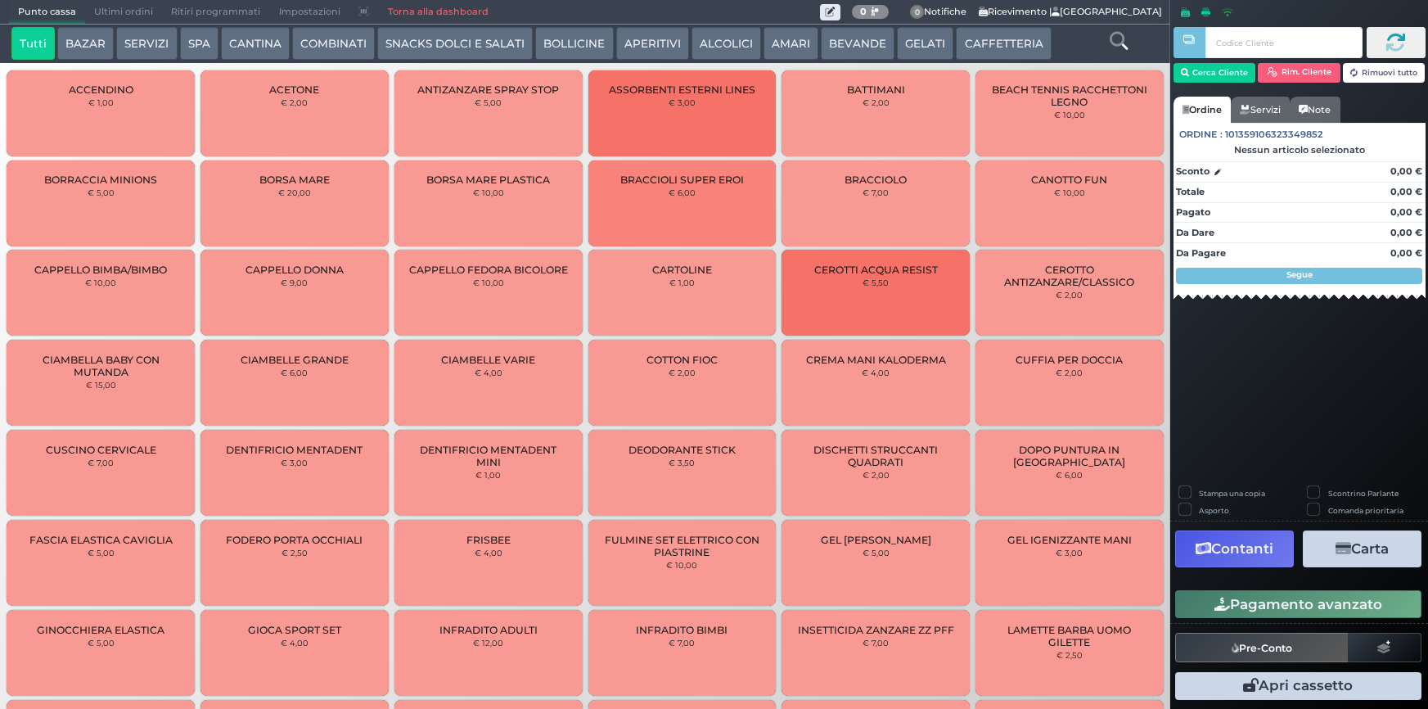 The width and height of the screenshot is (1428, 709). What do you see at coordinates (1069, 96) in the screenshot?
I see `span: BEACH TENNIS RACCHETTONI LEGNO` at bounding box center [1069, 96].